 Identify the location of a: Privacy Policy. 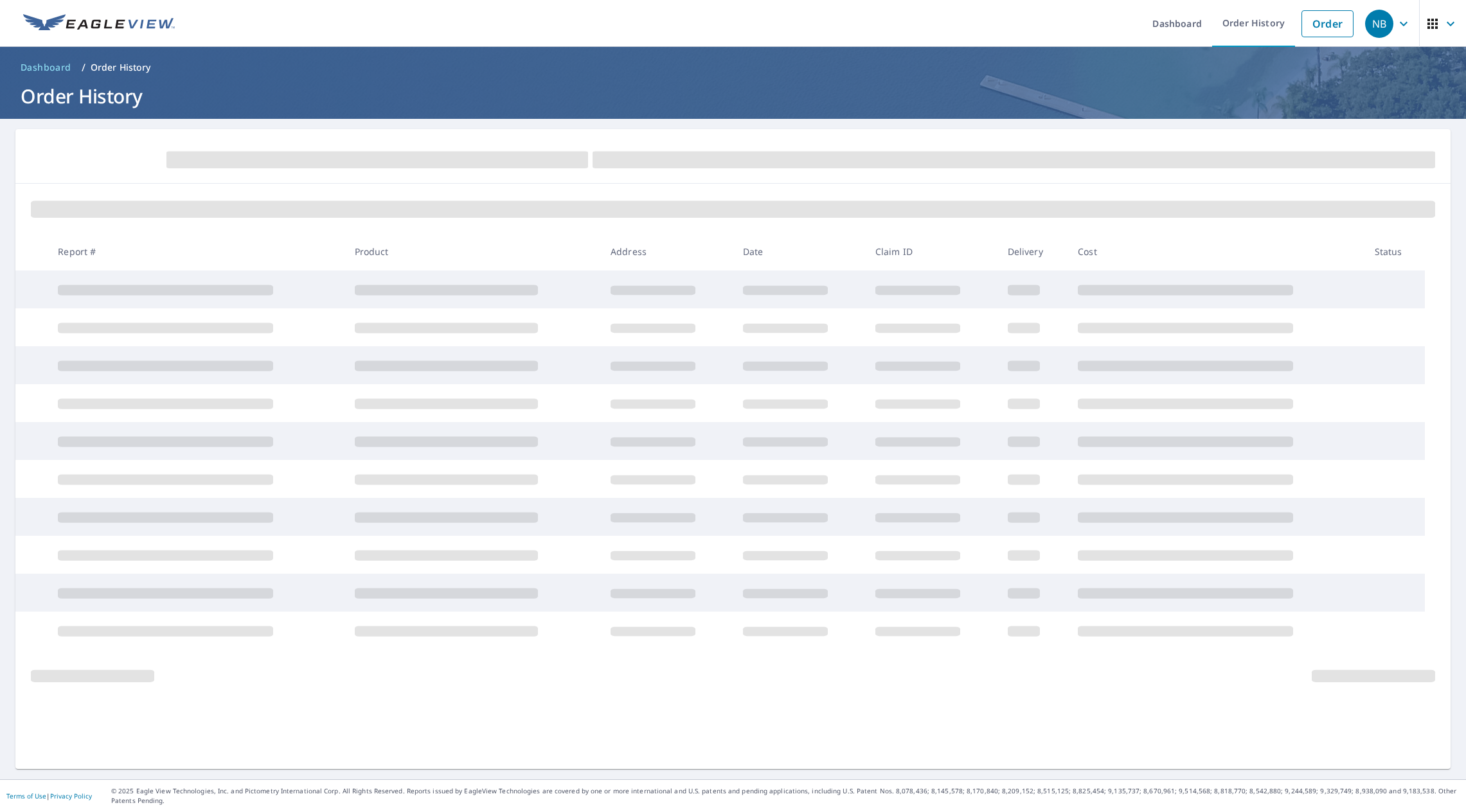
(71, 796).